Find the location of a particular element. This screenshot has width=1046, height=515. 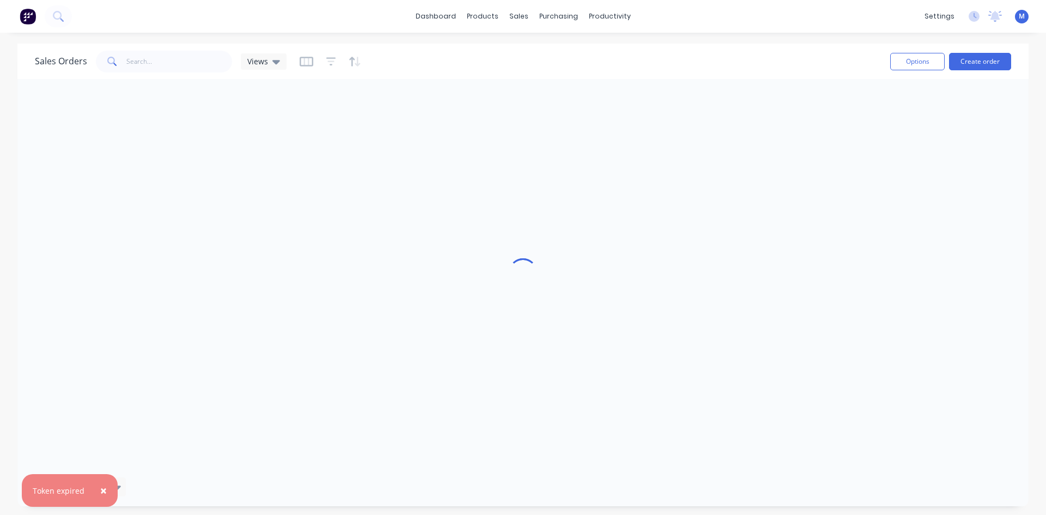

img: Factory is located at coordinates (28, 16).